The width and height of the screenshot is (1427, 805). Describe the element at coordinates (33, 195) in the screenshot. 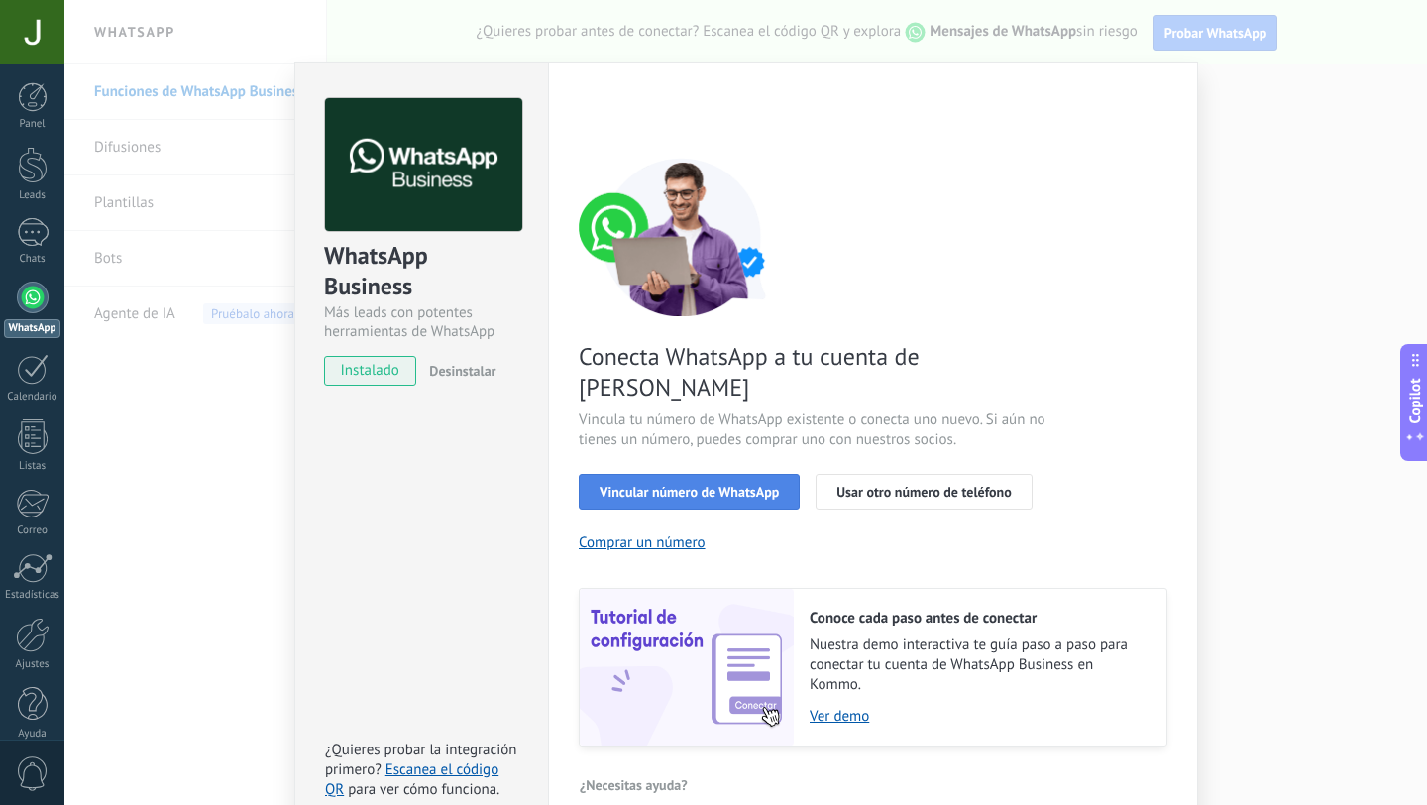

I see `div: Leads` at that location.